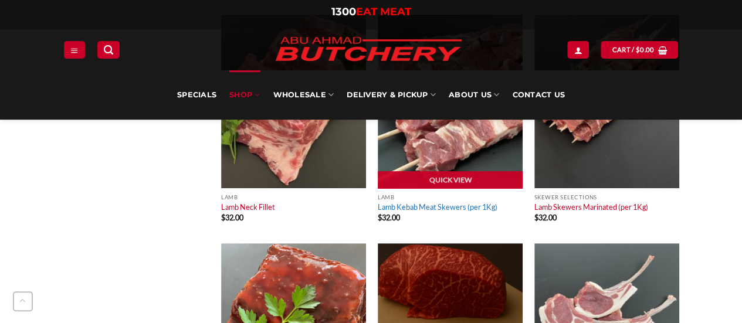 The image size is (742, 323). What do you see at coordinates (196, 95) in the screenshot?
I see `a: Specials` at bounding box center [196, 95].